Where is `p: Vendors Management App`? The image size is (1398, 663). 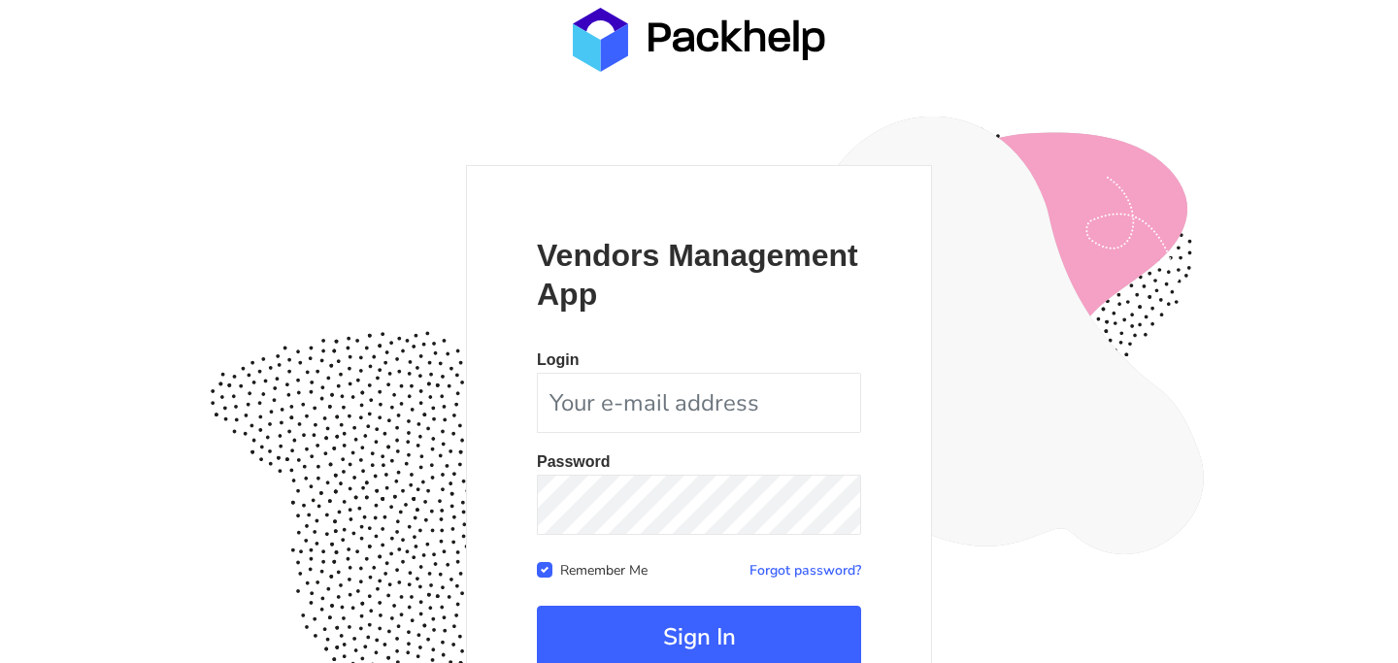
p: Vendors Management App is located at coordinates (699, 275).